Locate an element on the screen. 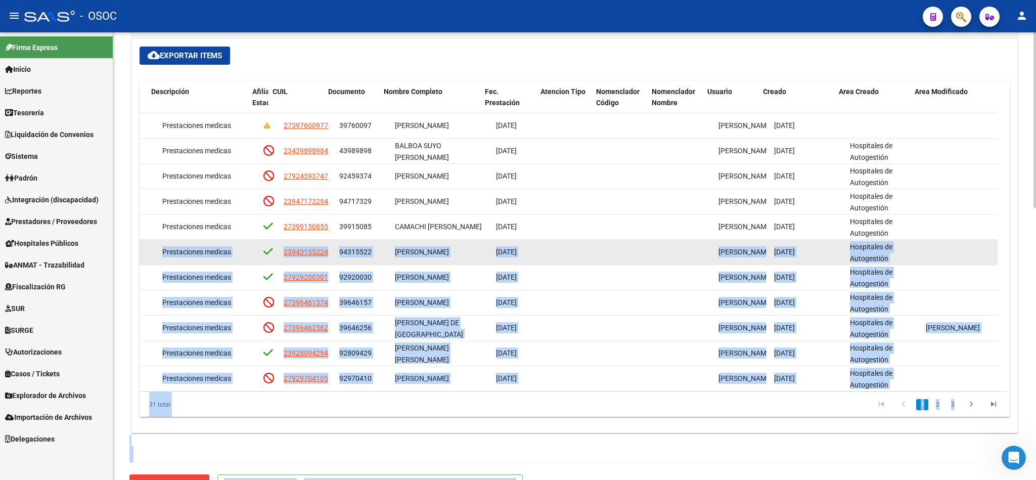  span: Delegaciones is located at coordinates (30, 439).